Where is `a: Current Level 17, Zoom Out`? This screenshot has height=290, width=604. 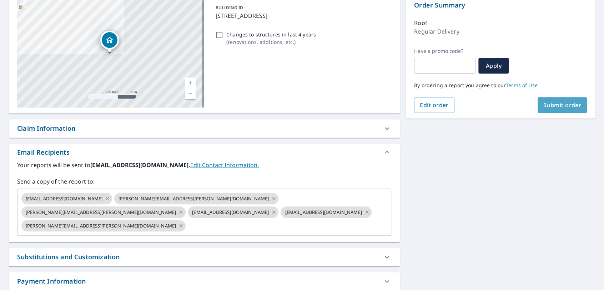
a: Current Level 17, Zoom Out is located at coordinates (190, 94).